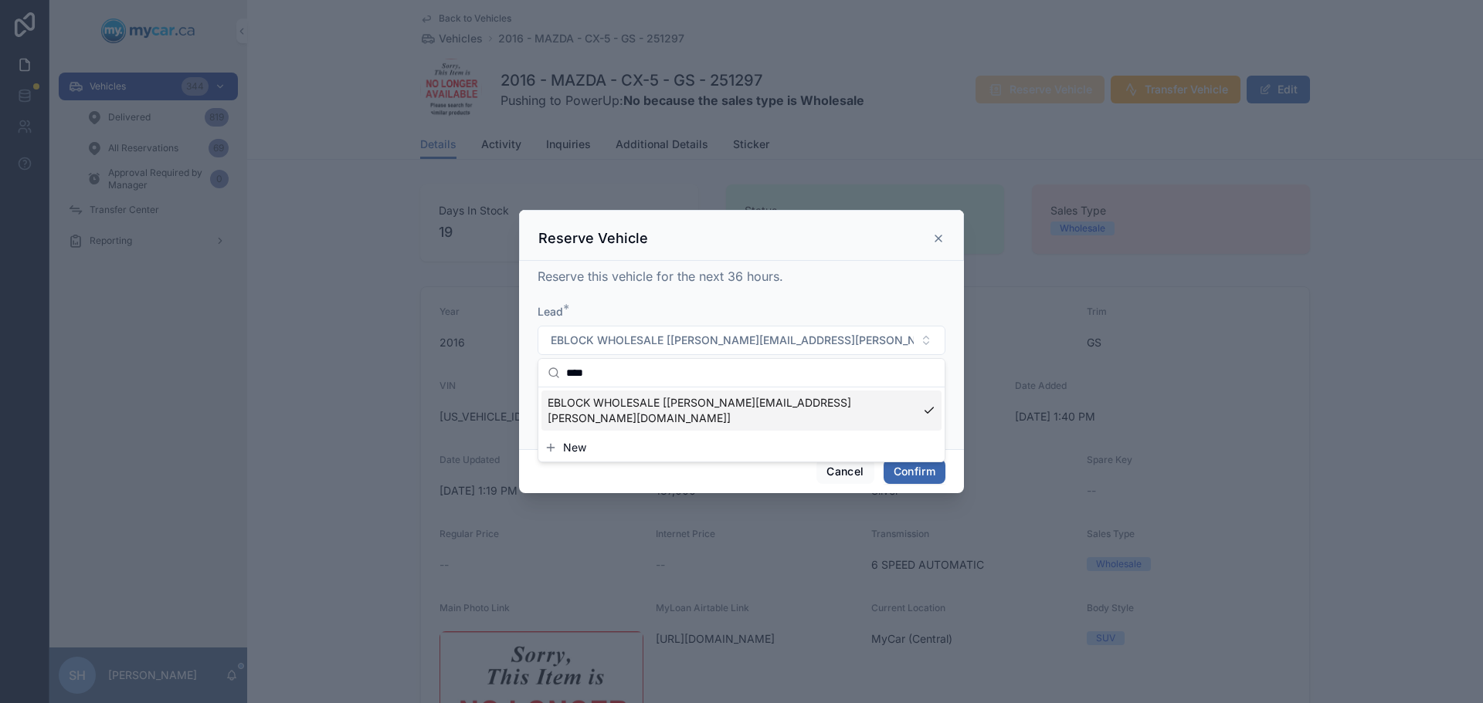 This screenshot has width=1483, height=703. Describe the element at coordinates (741, 448) in the screenshot. I see `button: New` at that location.